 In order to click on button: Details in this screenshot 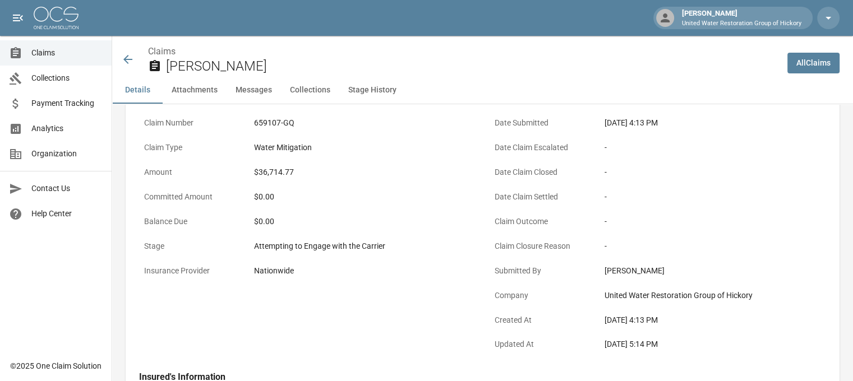, I will do `click(137, 90)`.